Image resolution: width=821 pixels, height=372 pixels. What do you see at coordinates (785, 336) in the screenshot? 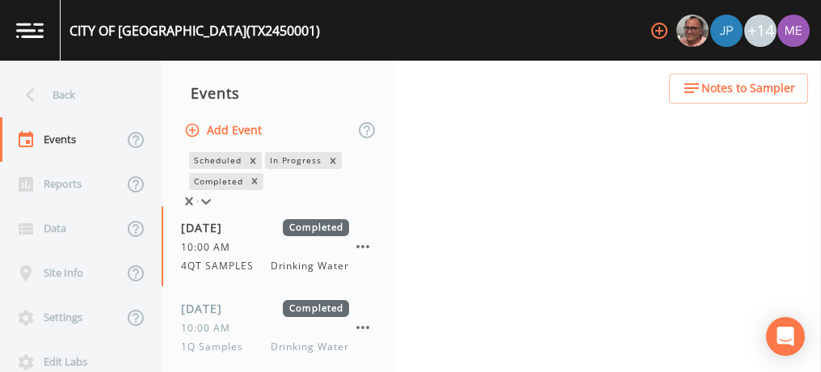
I see `div: Open Intercom Messenger` at bounding box center [785, 336].